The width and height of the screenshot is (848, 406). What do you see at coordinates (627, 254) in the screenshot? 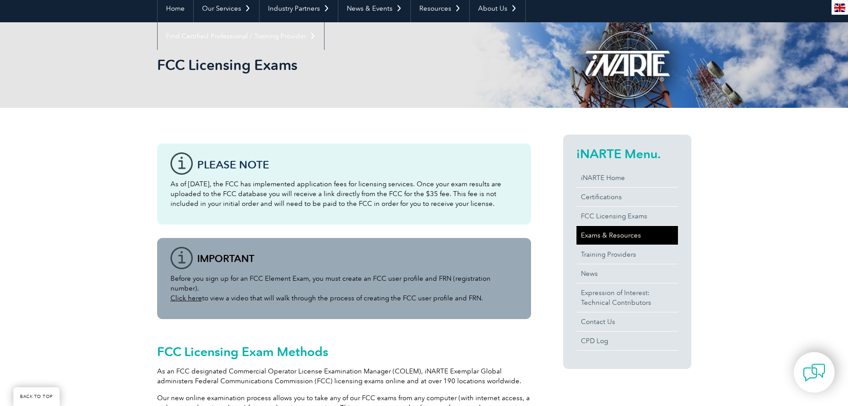
I see `a: Training Providers` at bounding box center [627, 254].